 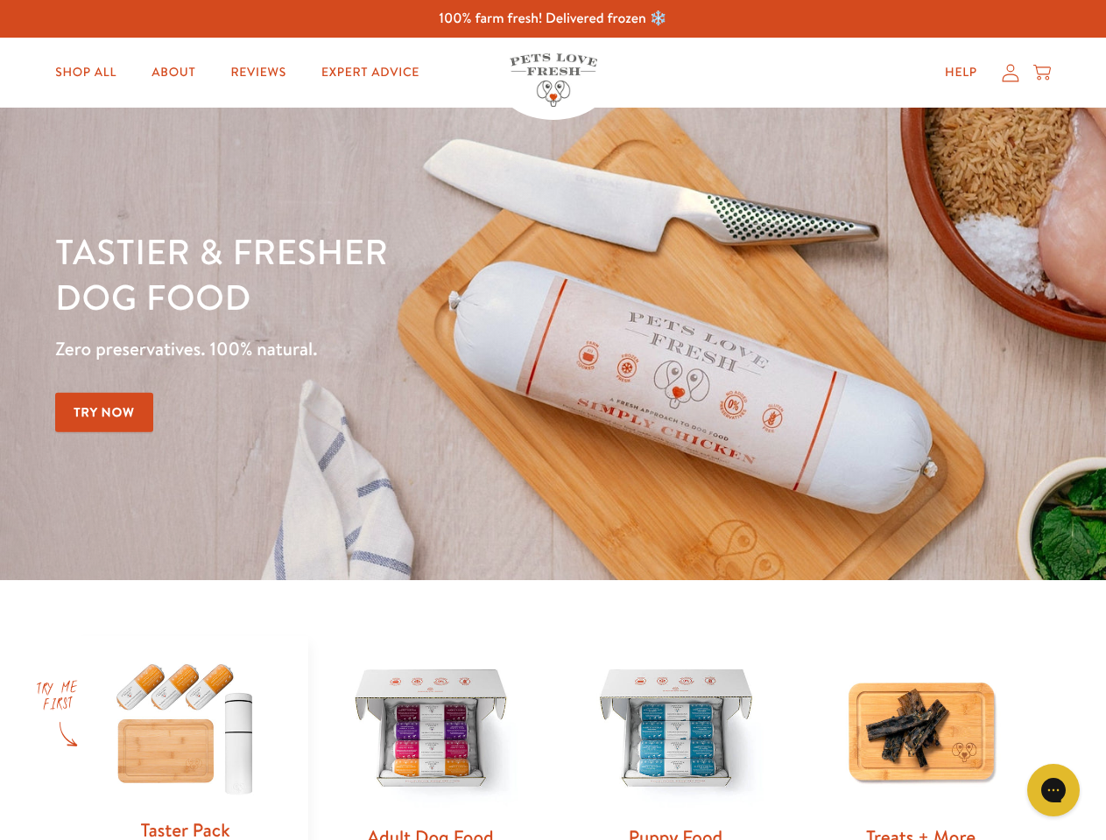 I want to click on a: Reviews, so click(x=257, y=73).